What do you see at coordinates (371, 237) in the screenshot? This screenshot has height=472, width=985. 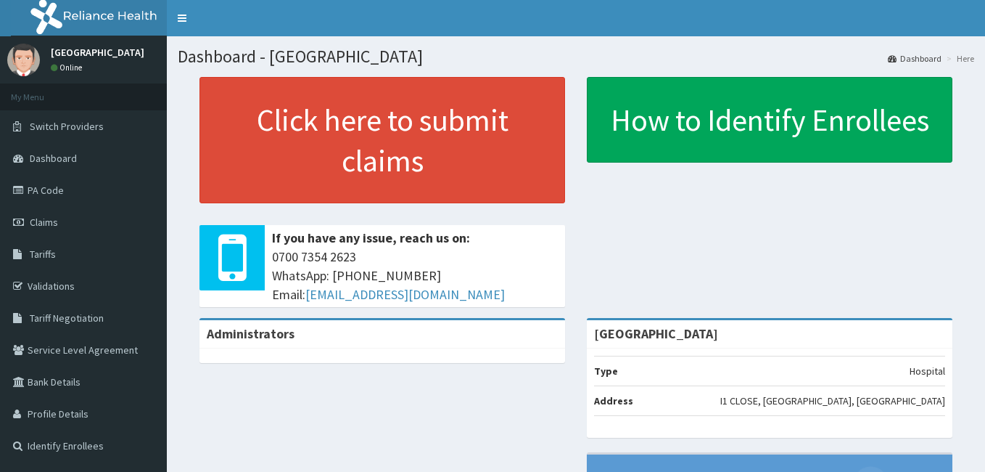 I see `b: If you have any issue, reach us on:` at bounding box center [371, 237].